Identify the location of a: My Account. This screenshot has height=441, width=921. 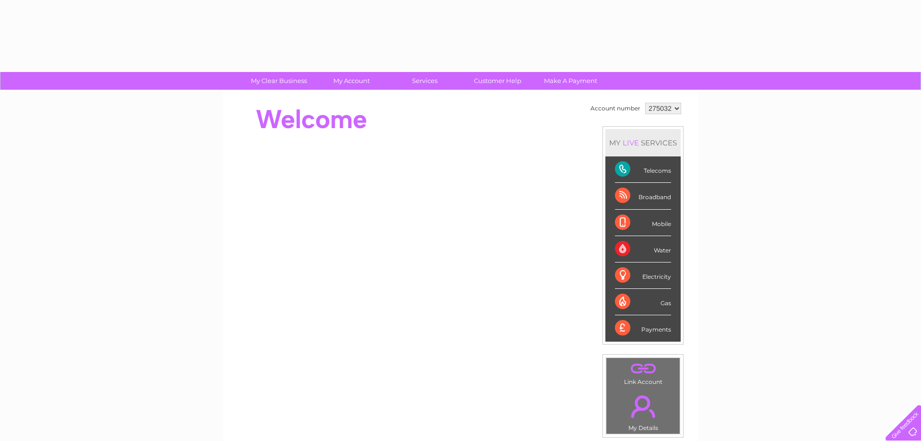
(352, 81).